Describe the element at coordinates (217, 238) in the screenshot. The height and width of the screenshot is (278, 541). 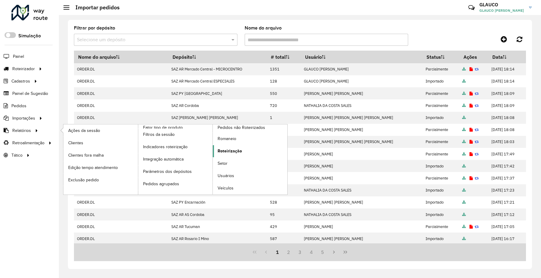
I see `td: SAZ AR Rosario I Mino` at that location.